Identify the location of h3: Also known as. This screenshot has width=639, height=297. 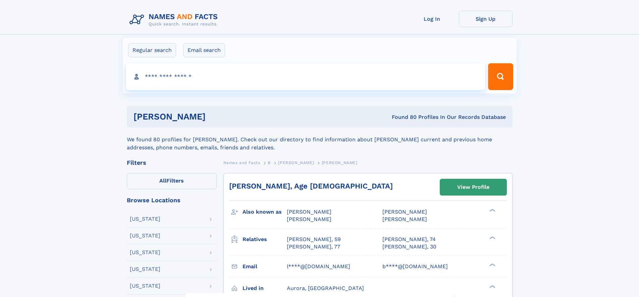
(265, 212).